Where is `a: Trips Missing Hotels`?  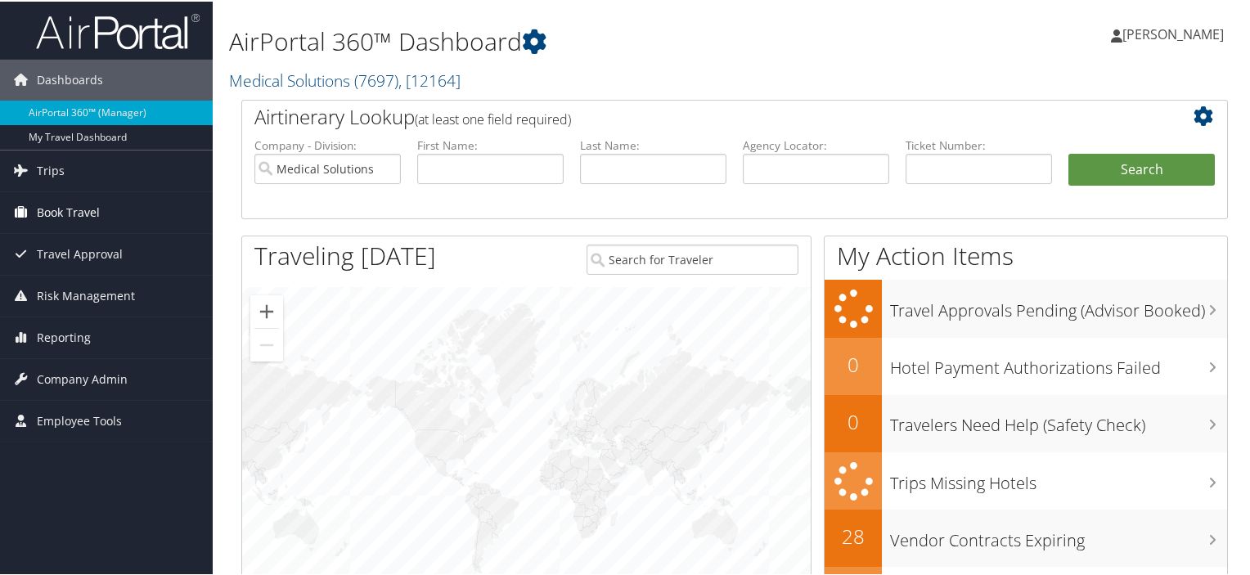 a: Trips Missing Hotels is located at coordinates (1026, 479).